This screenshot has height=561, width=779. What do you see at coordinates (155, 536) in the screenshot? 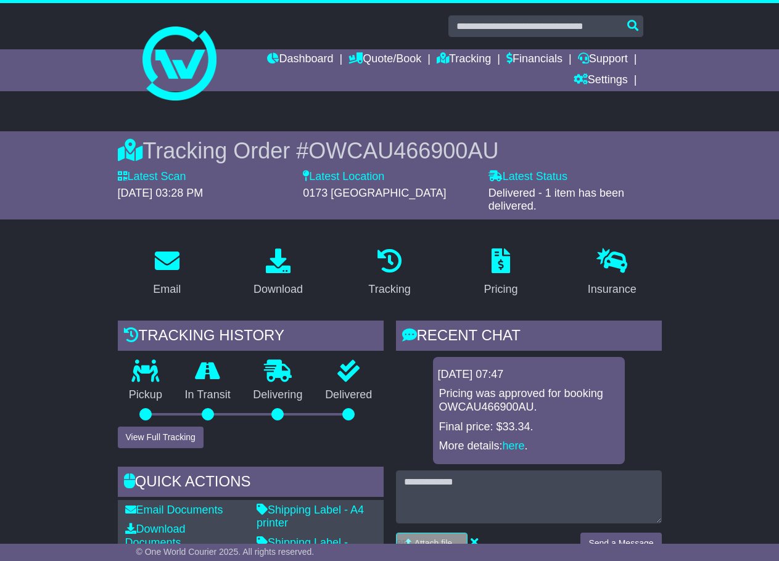
I see `a: Download Documents` at bounding box center [155, 536].